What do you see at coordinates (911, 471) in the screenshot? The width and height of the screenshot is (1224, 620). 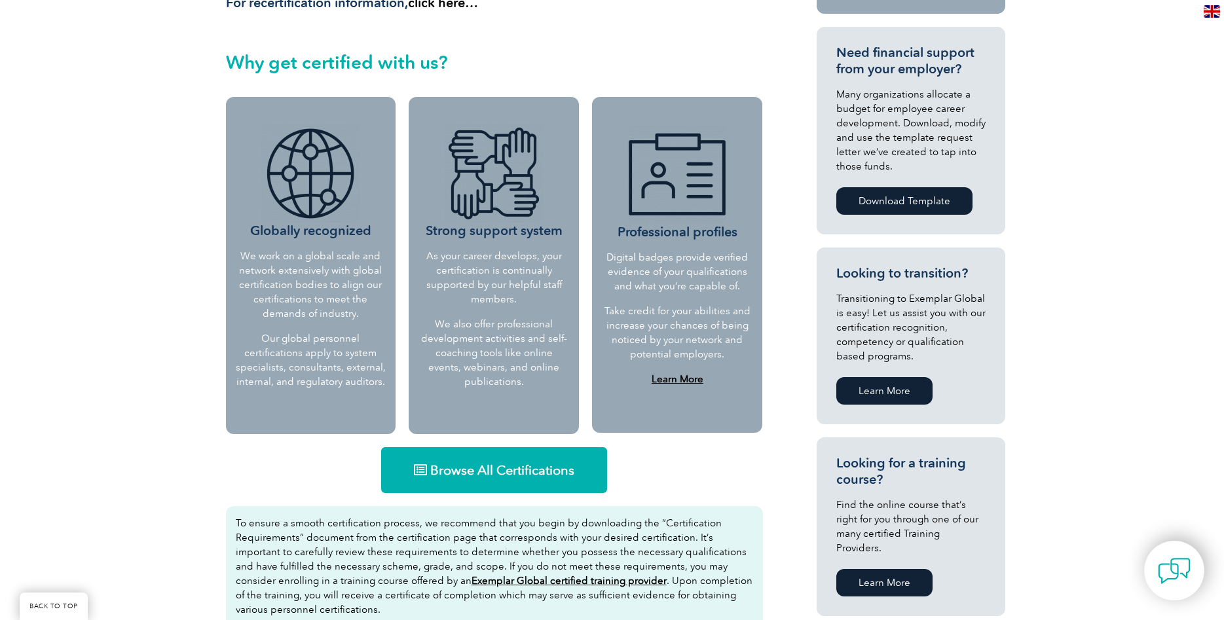 I see `h3: Looking for a training course?` at bounding box center [911, 471].